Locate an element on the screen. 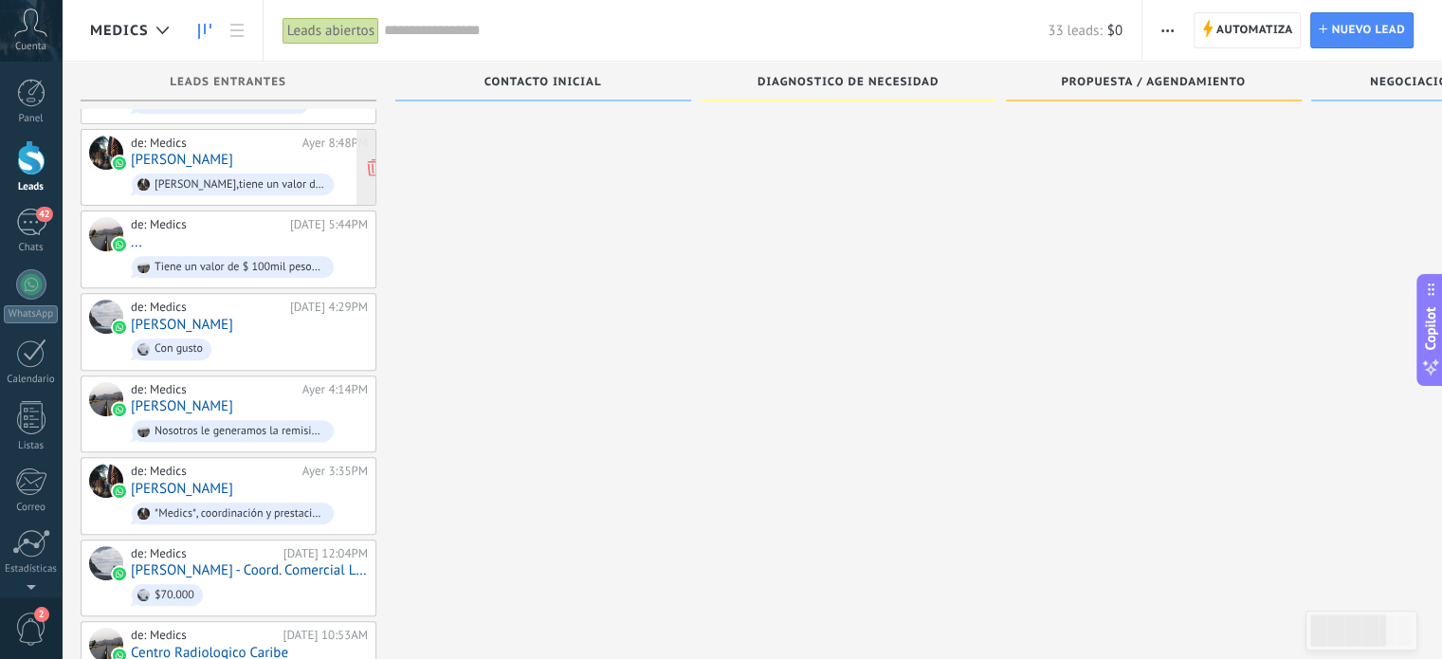 The image size is (1442, 659). span: Nuevo lead is located at coordinates (1369, 30).